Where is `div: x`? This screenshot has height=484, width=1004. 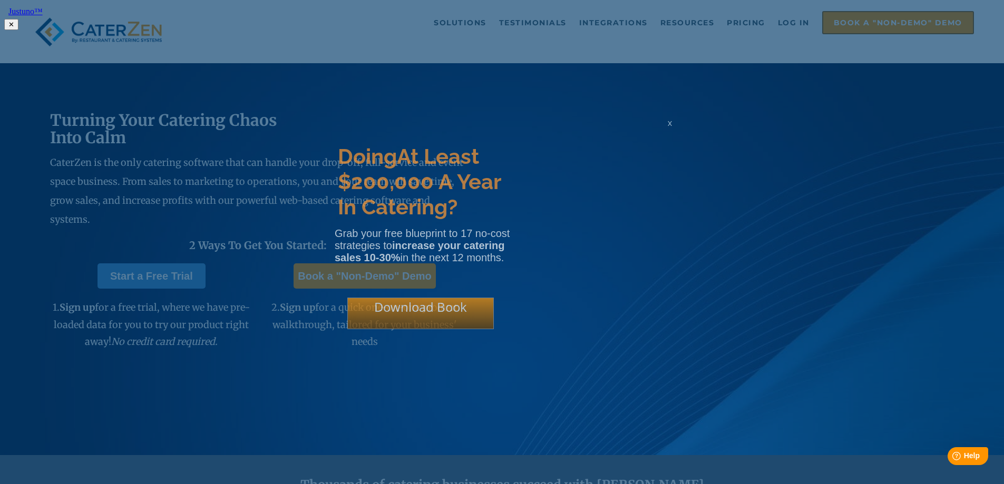
div: x is located at coordinates (670, 129).